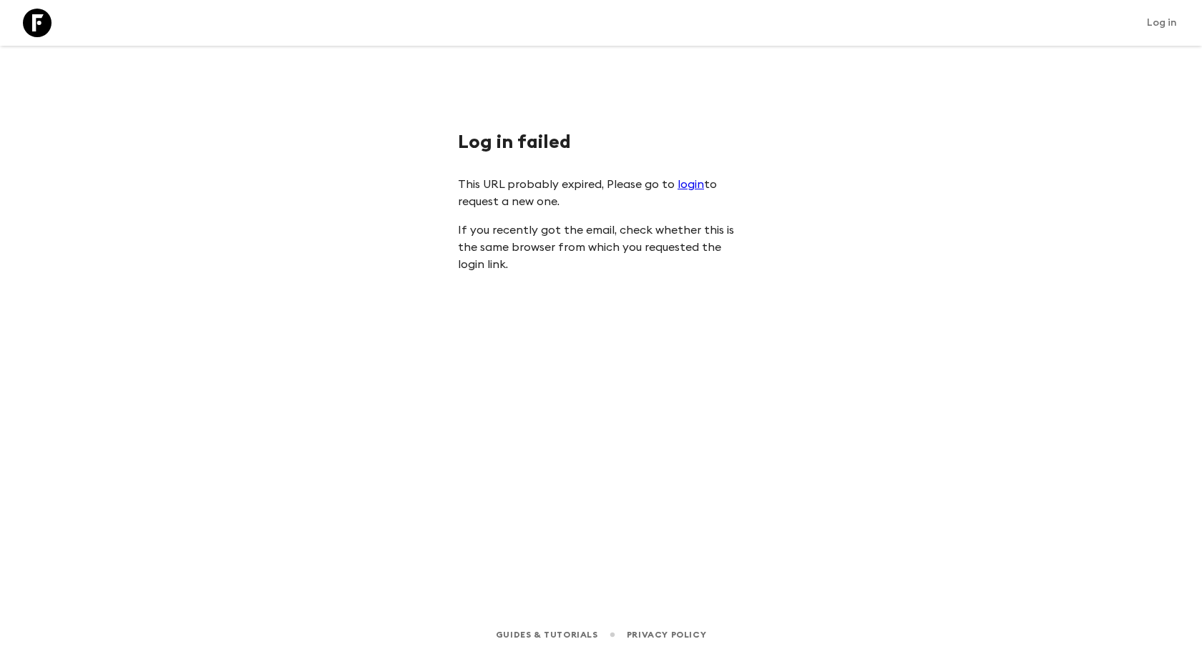  Describe the element at coordinates (666, 635) in the screenshot. I see `a: Privacy Policy` at that location.